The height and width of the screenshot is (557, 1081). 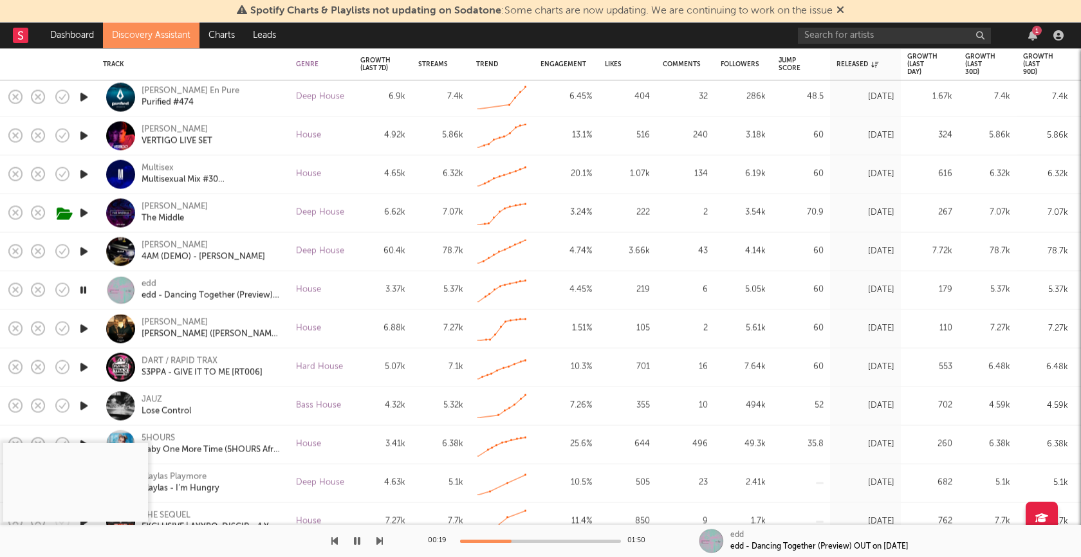 What do you see at coordinates (685, 136) in the screenshot?
I see `div: 240` at bounding box center [685, 136].